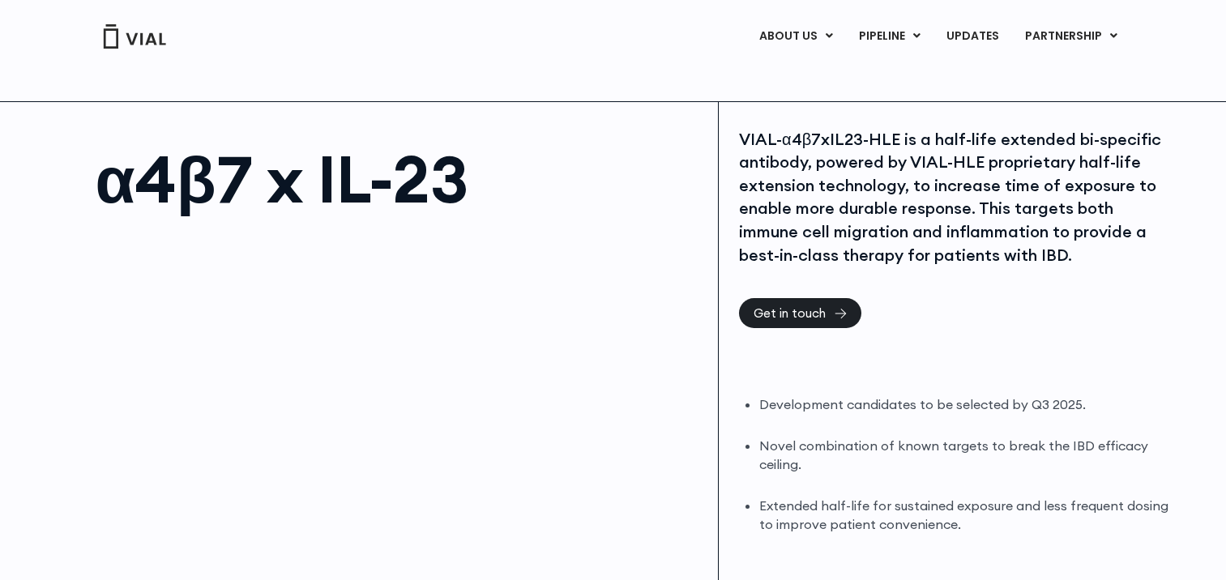  What do you see at coordinates (972, 36) in the screenshot?
I see `a: UPDATES` at bounding box center [972, 36].